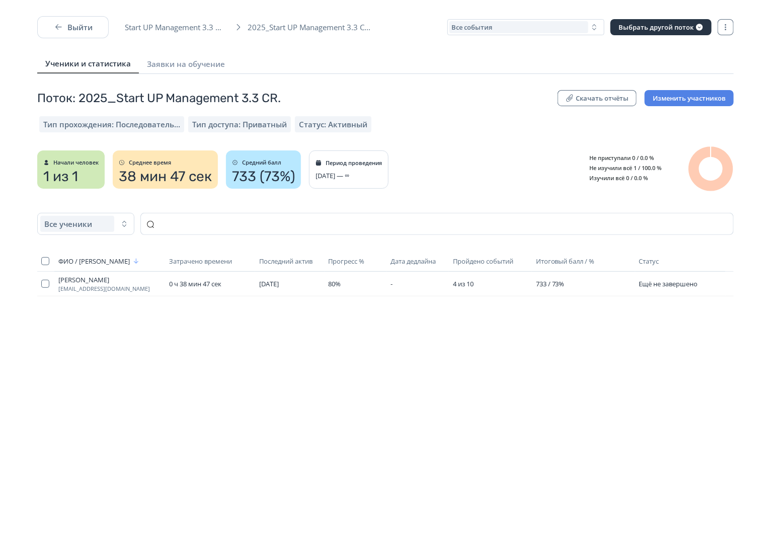  What do you see at coordinates (195, 284) in the screenshot?
I see `span: 0 ч 38 мин 47 сек` at bounding box center [195, 284].